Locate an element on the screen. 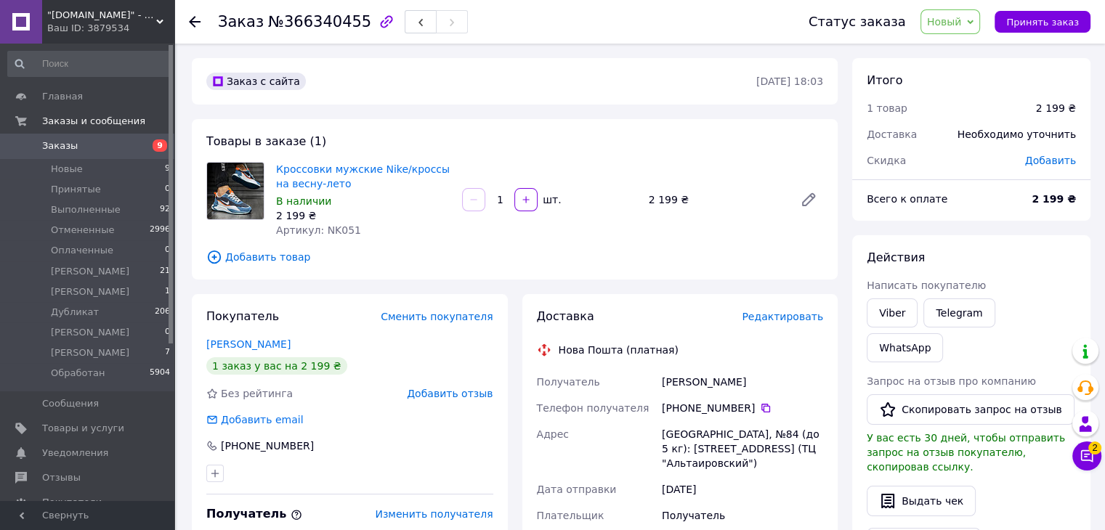 This screenshot has height=530, width=1105. span: Отмененные is located at coordinates (82, 230).